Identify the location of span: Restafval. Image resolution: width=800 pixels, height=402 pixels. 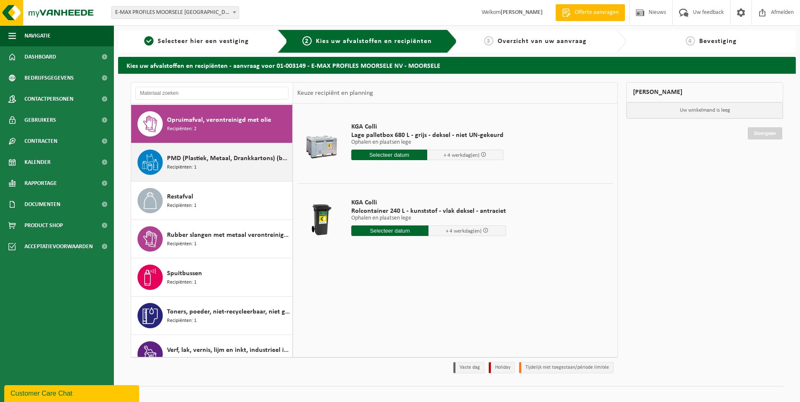
(180, 197).